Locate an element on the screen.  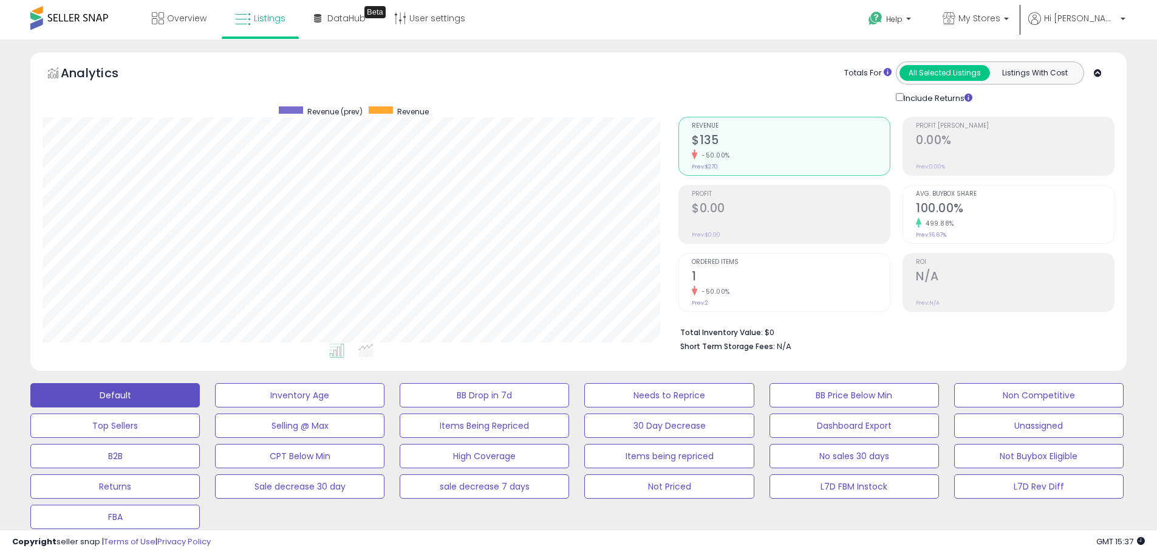
small: 499.88% is located at coordinates (938, 223).